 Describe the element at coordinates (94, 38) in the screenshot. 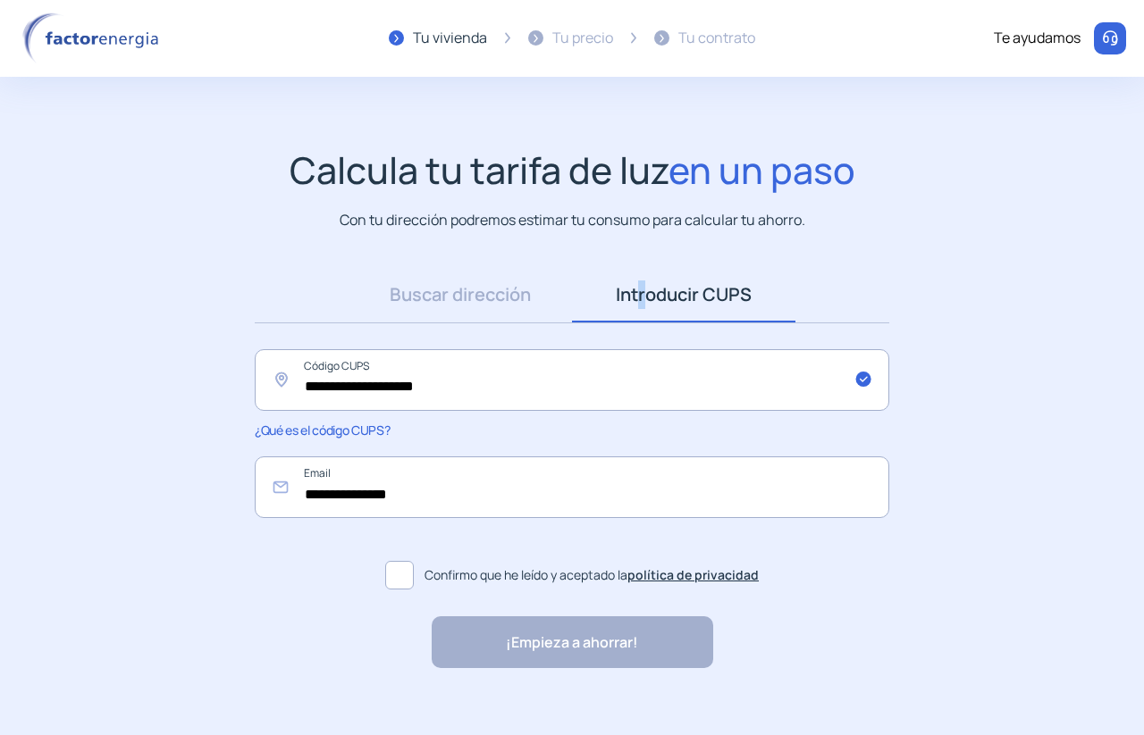

I see `img: logo factor` at that location.